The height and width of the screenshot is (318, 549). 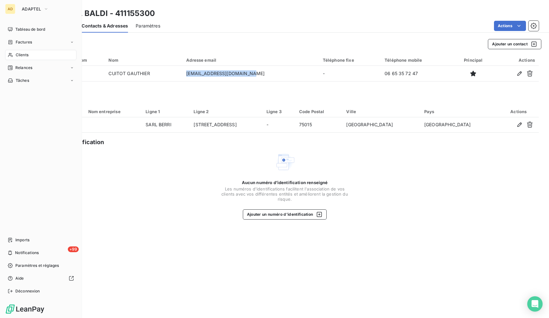 What do you see at coordinates (166, 112) in the screenshot?
I see `div: Ligne 1` at bounding box center [166, 112].